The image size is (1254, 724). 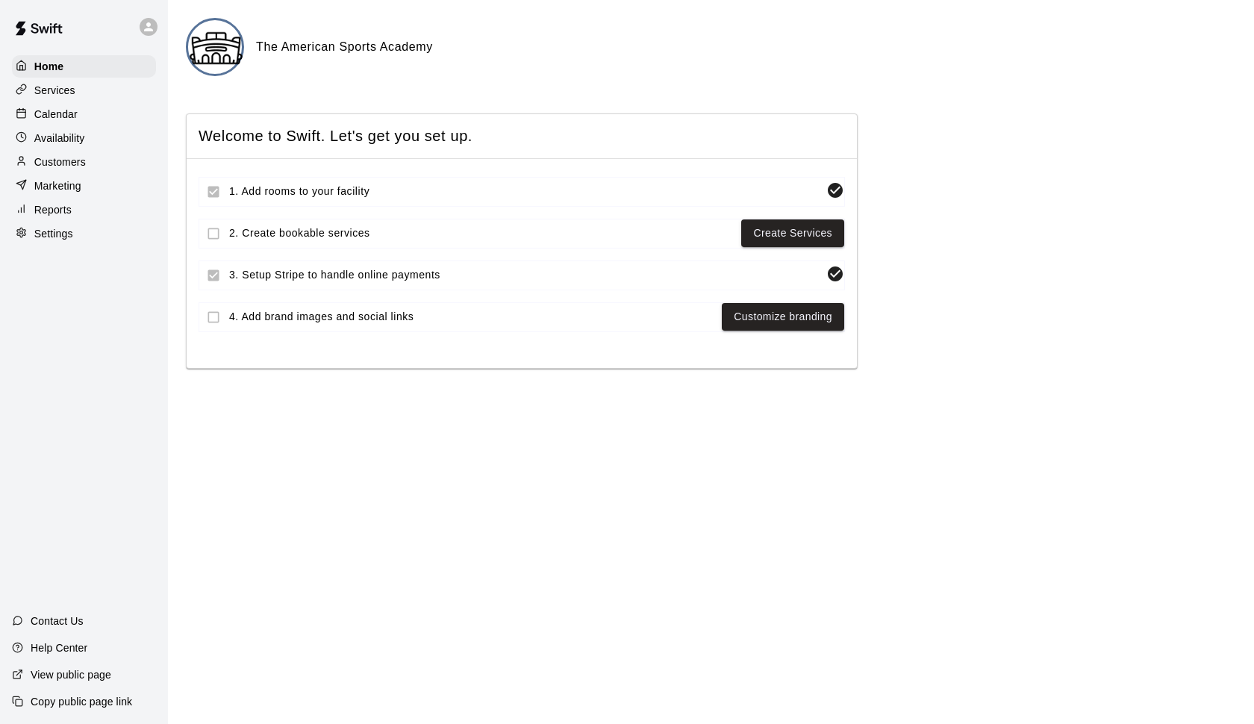 What do you see at coordinates (60, 162) in the screenshot?
I see `p: Customers` at bounding box center [60, 162].